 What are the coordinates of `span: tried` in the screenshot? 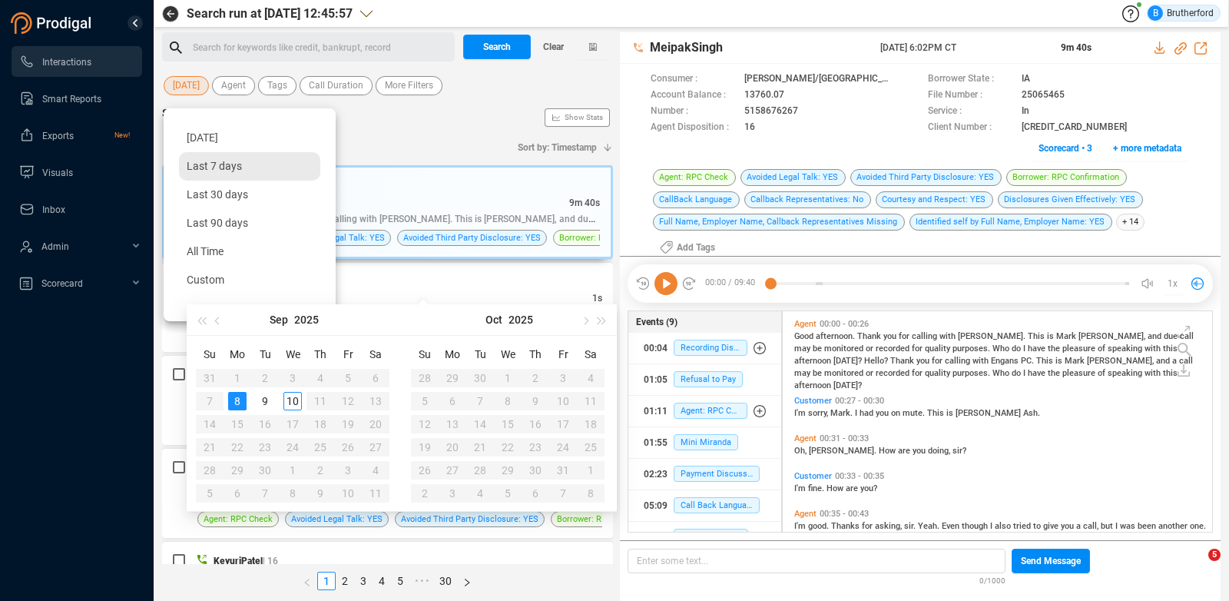 It's located at (1023, 526).